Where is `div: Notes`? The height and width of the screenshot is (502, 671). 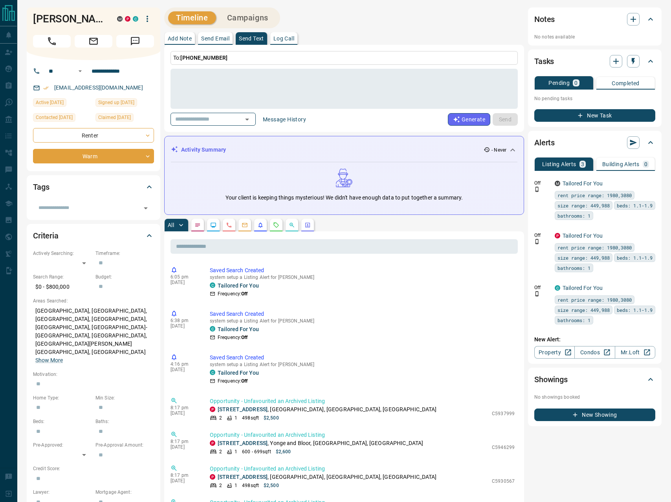 div: Notes is located at coordinates (595, 19).